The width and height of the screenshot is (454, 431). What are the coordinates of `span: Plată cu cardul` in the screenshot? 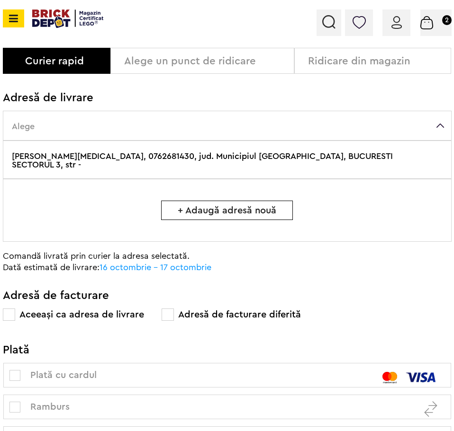 It's located at (55, 375).